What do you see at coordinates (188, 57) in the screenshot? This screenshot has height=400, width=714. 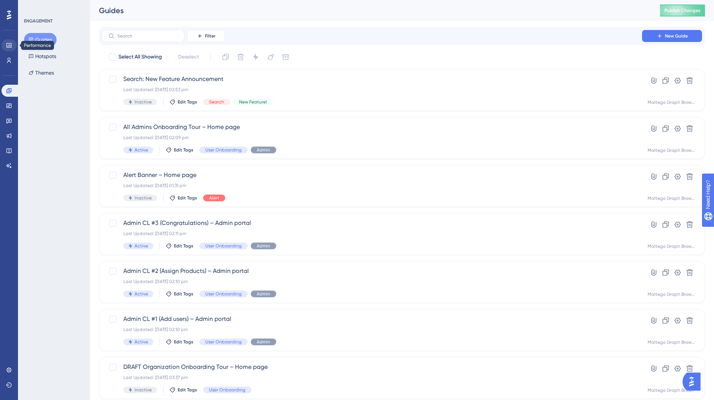 I see `span: Deselect` at bounding box center [188, 57].